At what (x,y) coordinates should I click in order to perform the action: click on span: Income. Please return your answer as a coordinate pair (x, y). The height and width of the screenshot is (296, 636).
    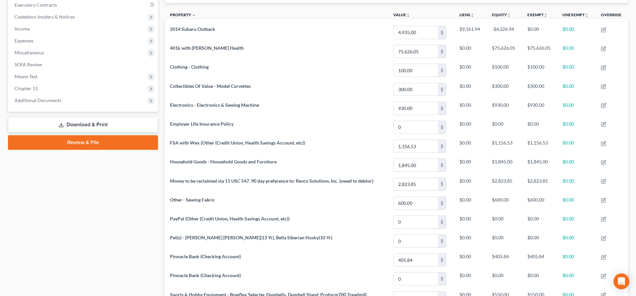
    Looking at the image, I should click on (22, 29).